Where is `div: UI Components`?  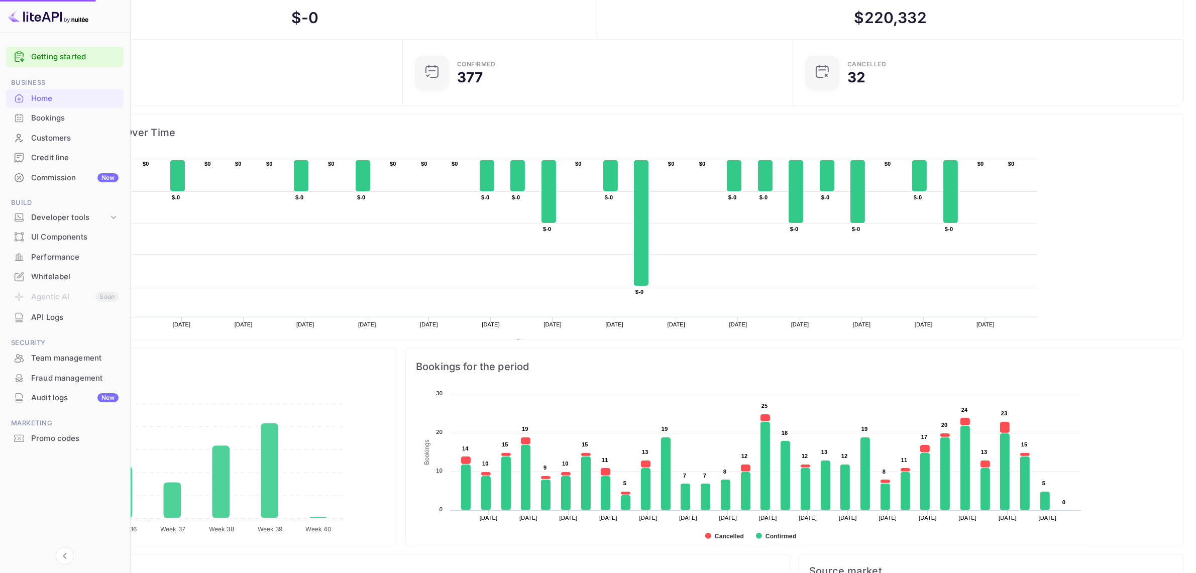
div: UI Components is located at coordinates (75, 237).